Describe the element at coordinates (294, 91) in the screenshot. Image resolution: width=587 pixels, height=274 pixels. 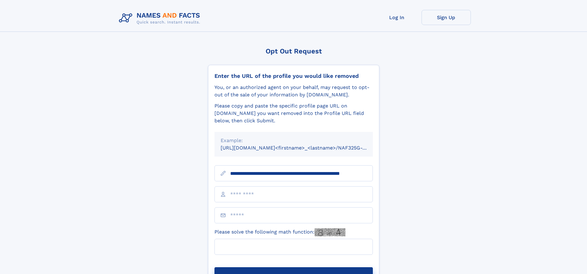
I see `div: You, or an authorized agent on your behalf, may request to opt-out of the sale of your informatio...` at that location.